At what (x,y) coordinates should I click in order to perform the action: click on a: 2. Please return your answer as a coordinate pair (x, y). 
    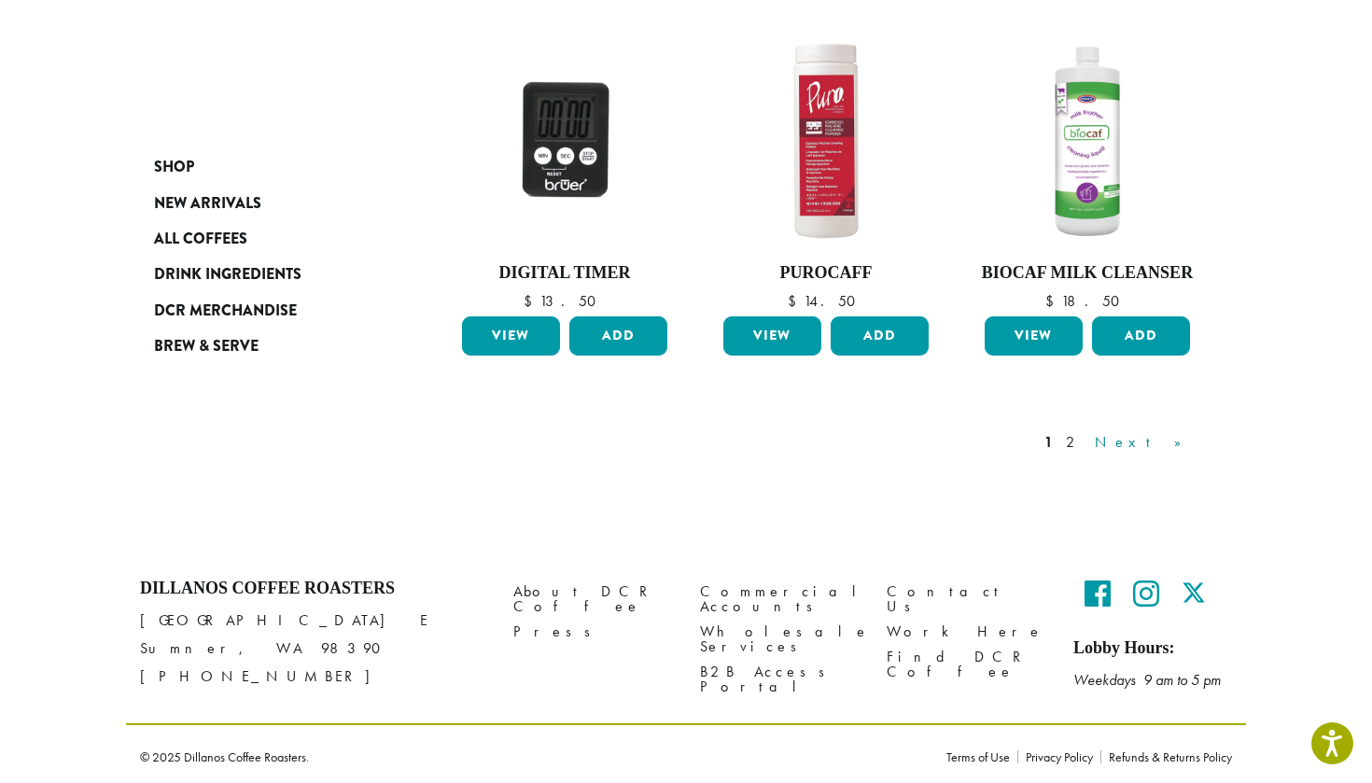
    Looking at the image, I should click on (1073, 442).